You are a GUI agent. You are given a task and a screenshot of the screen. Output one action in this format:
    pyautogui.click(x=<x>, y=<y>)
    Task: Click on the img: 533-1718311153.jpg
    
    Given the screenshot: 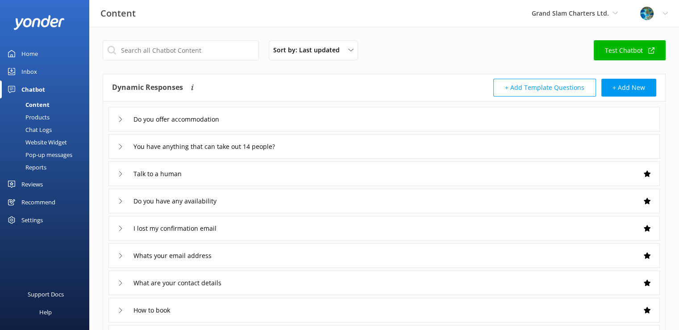 What is the action you would take?
    pyautogui.click(x=647, y=13)
    